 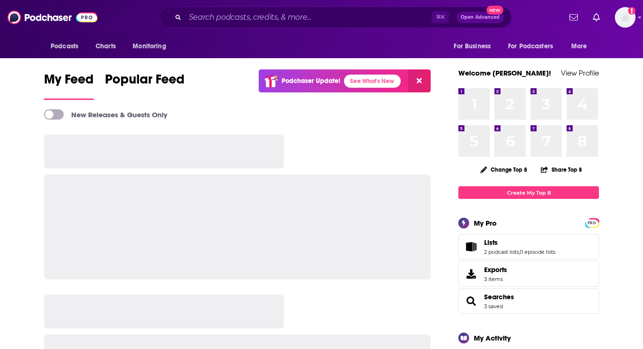 I want to click on span: 3 items, so click(x=495, y=279).